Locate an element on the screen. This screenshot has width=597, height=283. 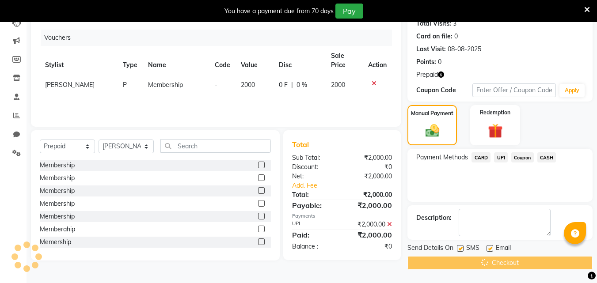
button: Apply is located at coordinates (572, 91).